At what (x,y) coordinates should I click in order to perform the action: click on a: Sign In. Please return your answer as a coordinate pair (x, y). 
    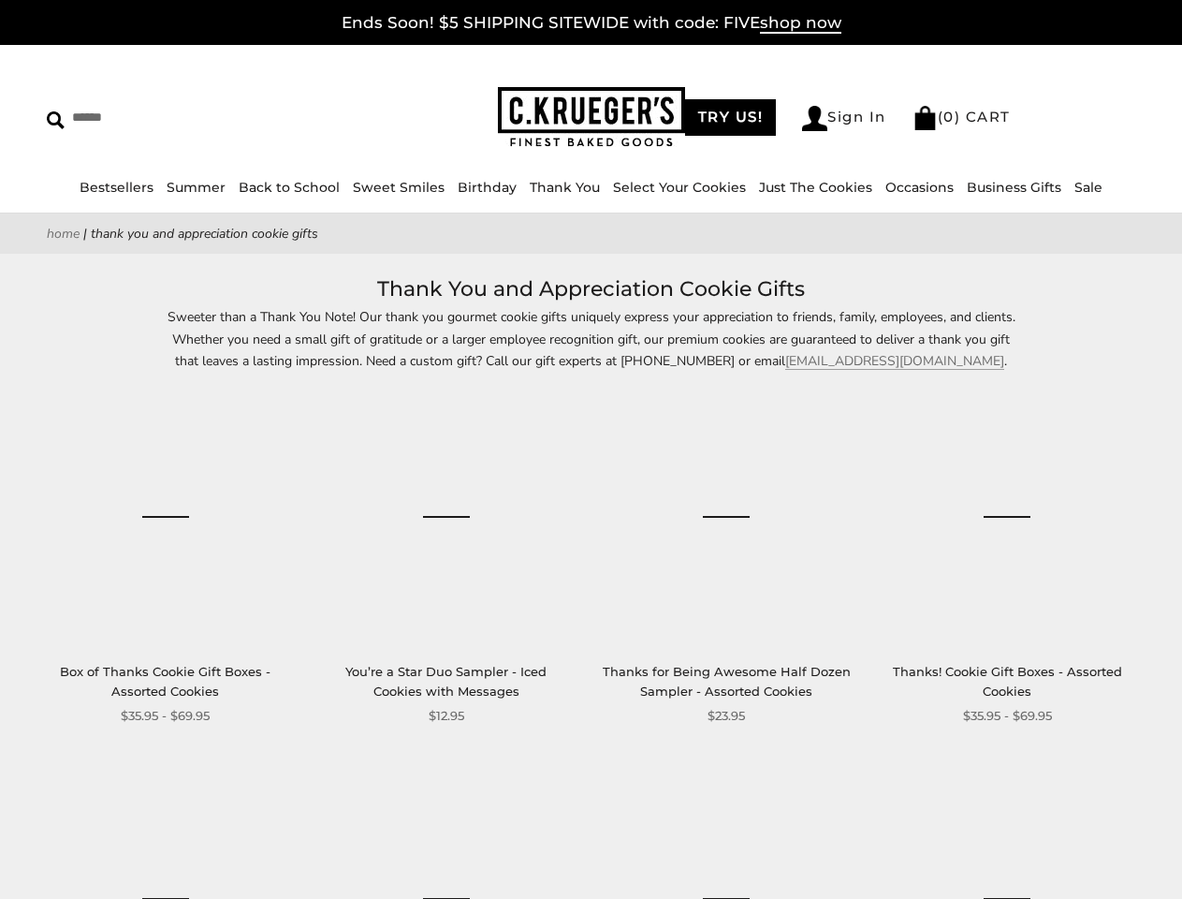
    Looking at the image, I should click on (844, 118).